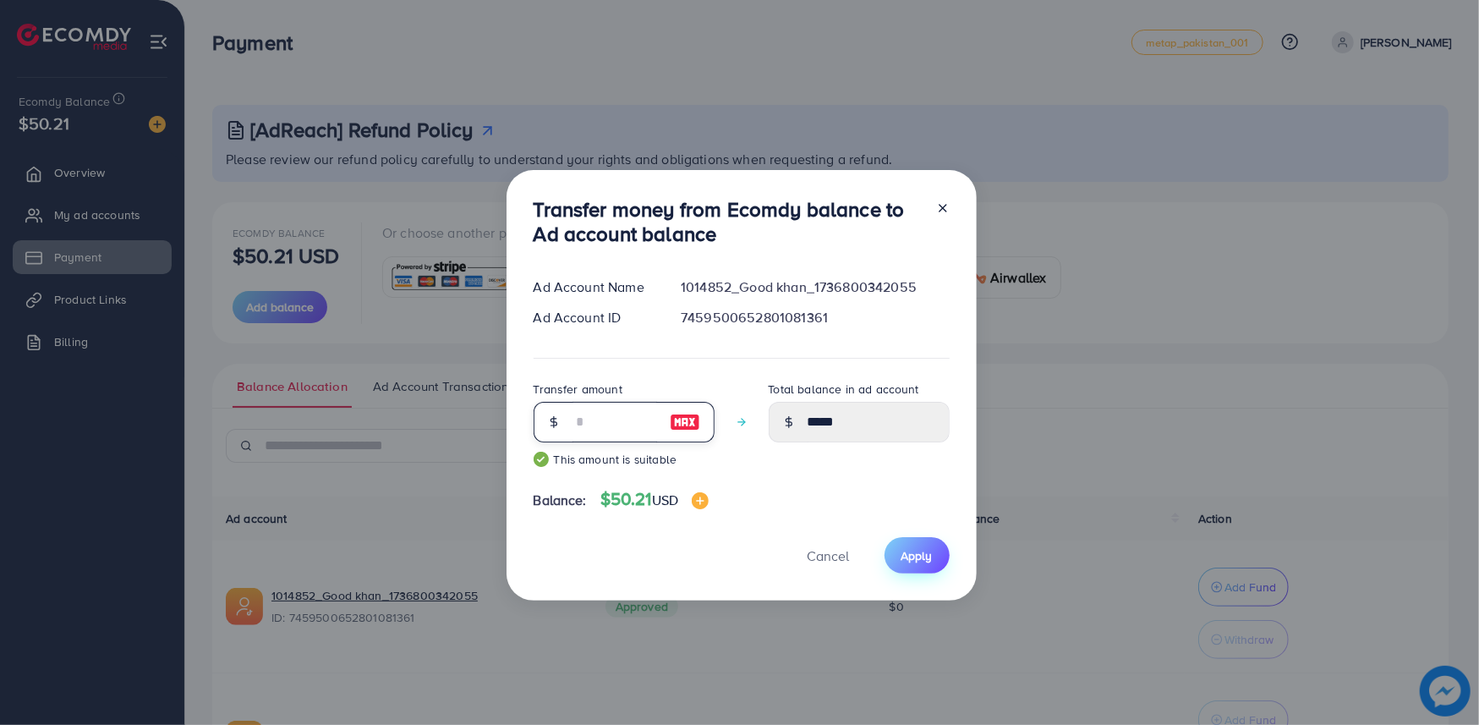 Image resolution: width=1479 pixels, height=725 pixels. What do you see at coordinates (541, 459) in the screenshot?
I see `img: guide` at bounding box center [541, 459].